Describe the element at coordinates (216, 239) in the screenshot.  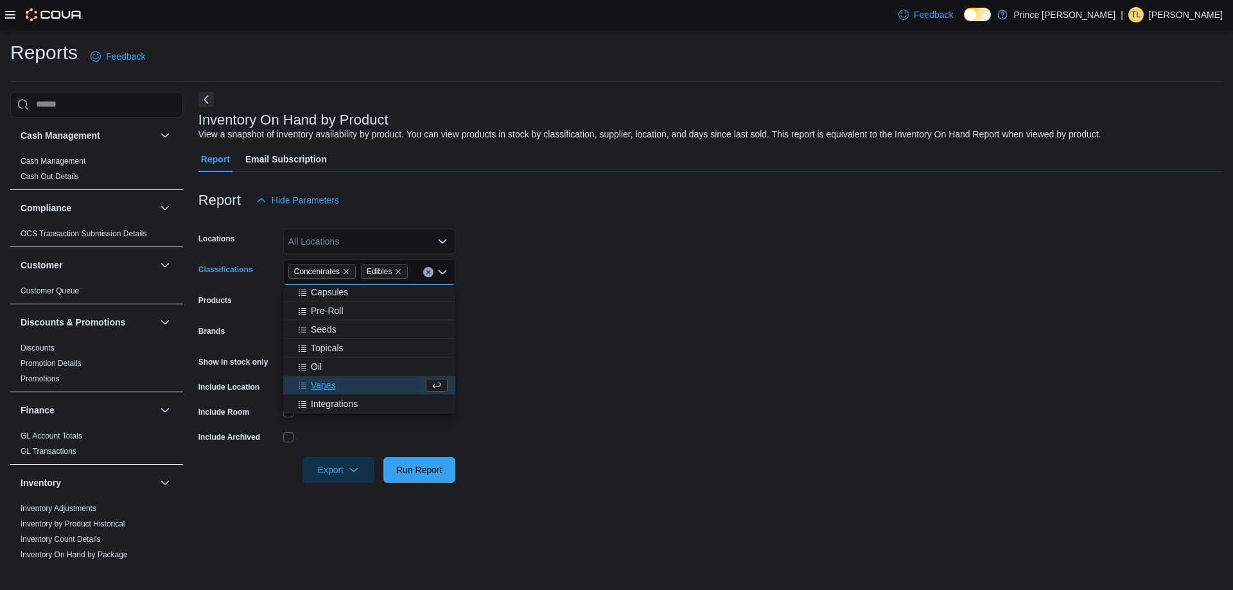
I see `label: Locations` at that location.